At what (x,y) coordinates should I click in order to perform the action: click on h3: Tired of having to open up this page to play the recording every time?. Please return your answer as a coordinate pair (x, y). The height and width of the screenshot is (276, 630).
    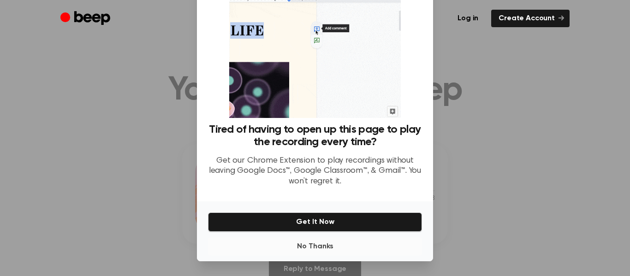
    Looking at the image, I should click on (315, 136).